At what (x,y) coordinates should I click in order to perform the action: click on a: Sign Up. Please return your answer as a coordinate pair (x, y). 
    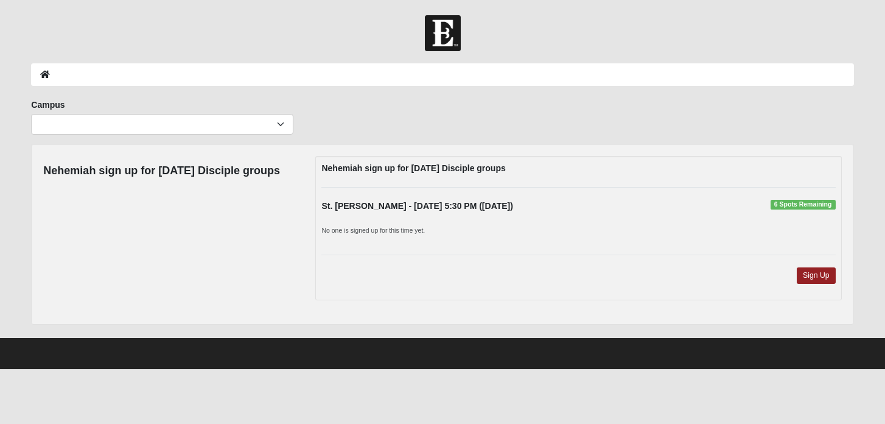
    Looking at the image, I should click on (816, 275).